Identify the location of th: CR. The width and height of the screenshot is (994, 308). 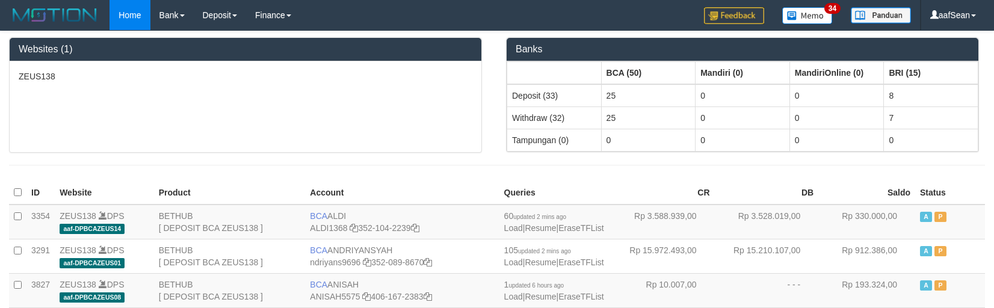
(663, 193).